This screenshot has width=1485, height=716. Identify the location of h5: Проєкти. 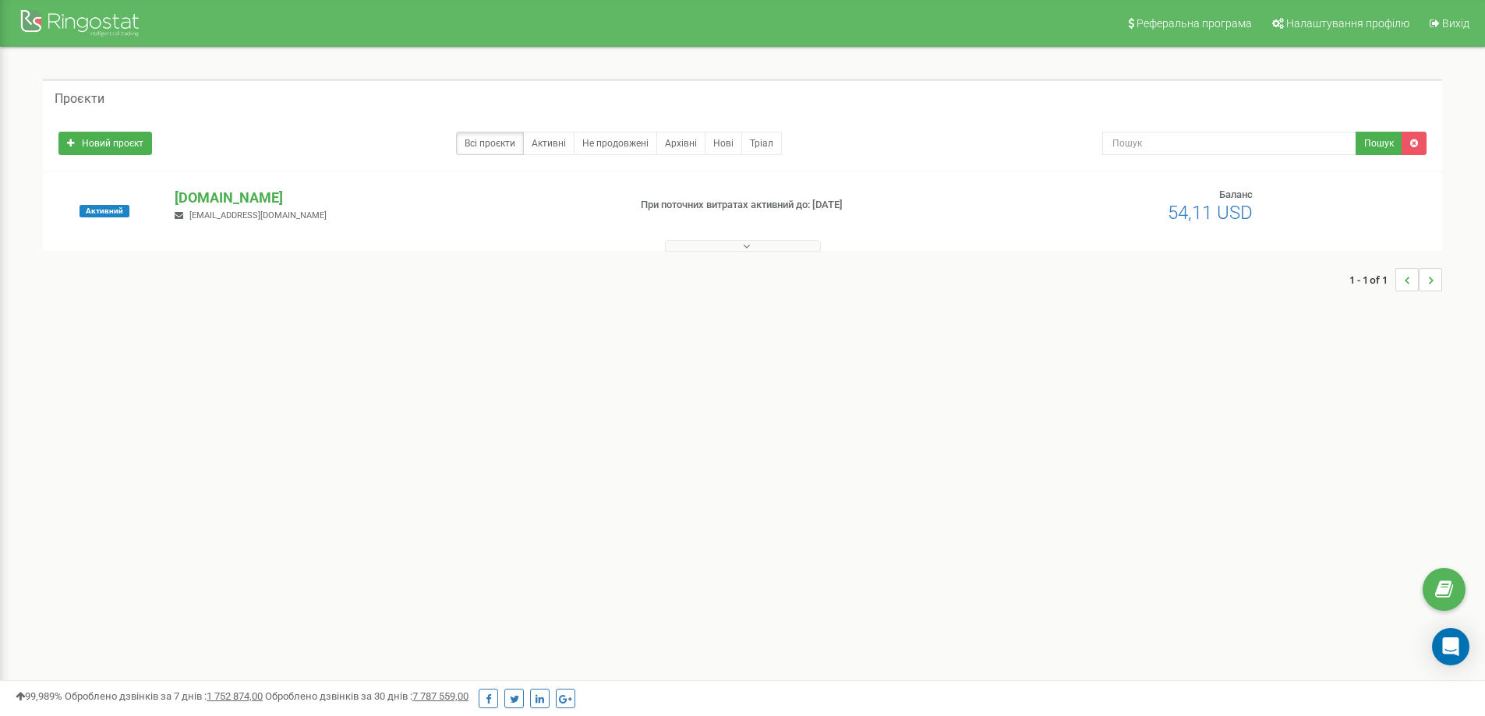
(80, 99).